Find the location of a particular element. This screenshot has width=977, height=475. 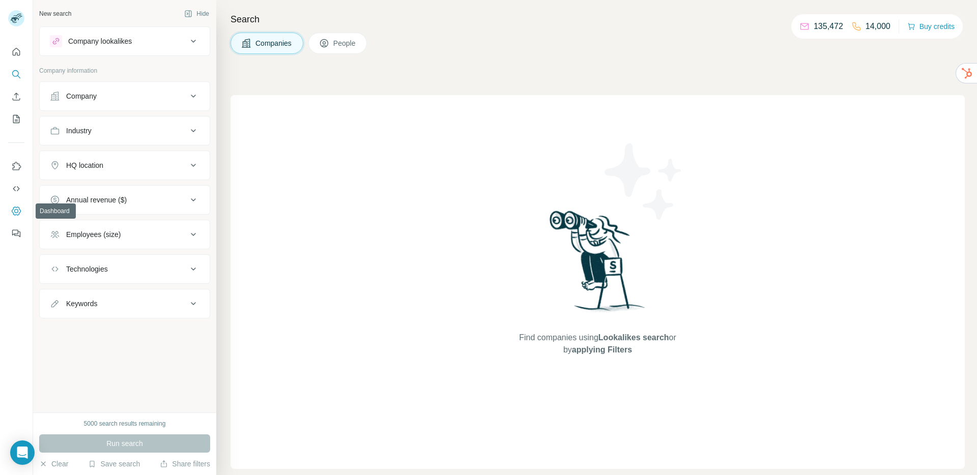

div: Employees (size) is located at coordinates (93, 235).